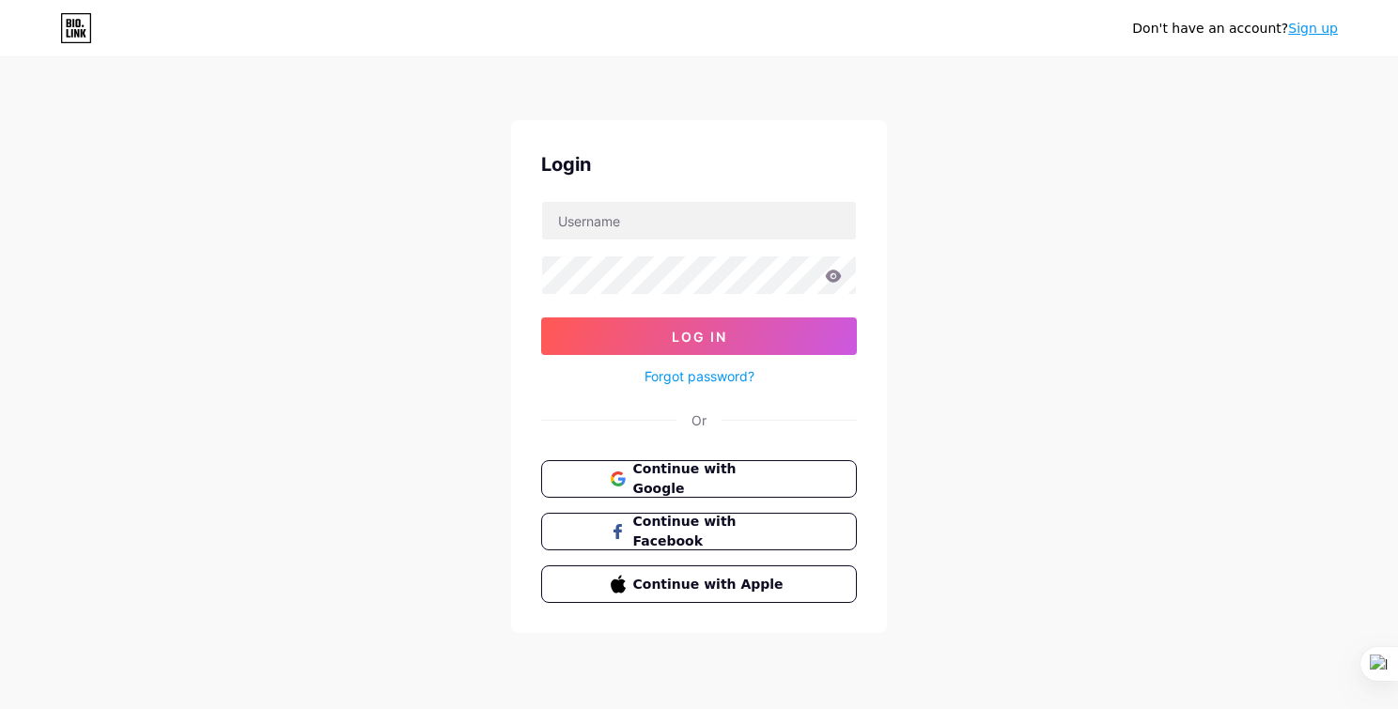 The image size is (1398, 709). I want to click on span: Log In, so click(699, 336).